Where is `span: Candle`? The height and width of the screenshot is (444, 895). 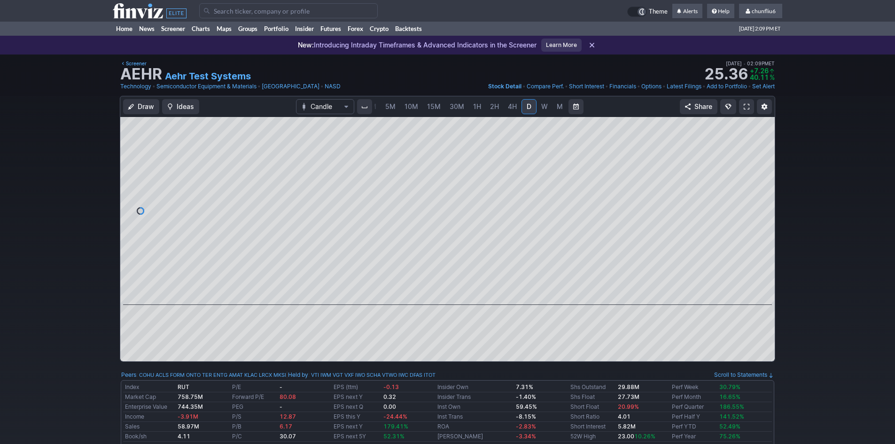 span: Candle is located at coordinates (325, 107).